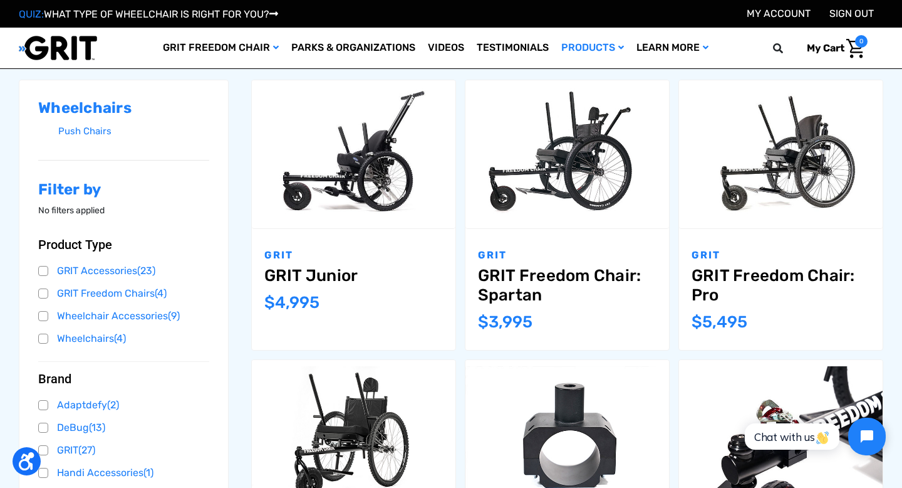  What do you see at coordinates (149, 472) in the screenshot?
I see `span: (1)` at bounding box center [149, 472].